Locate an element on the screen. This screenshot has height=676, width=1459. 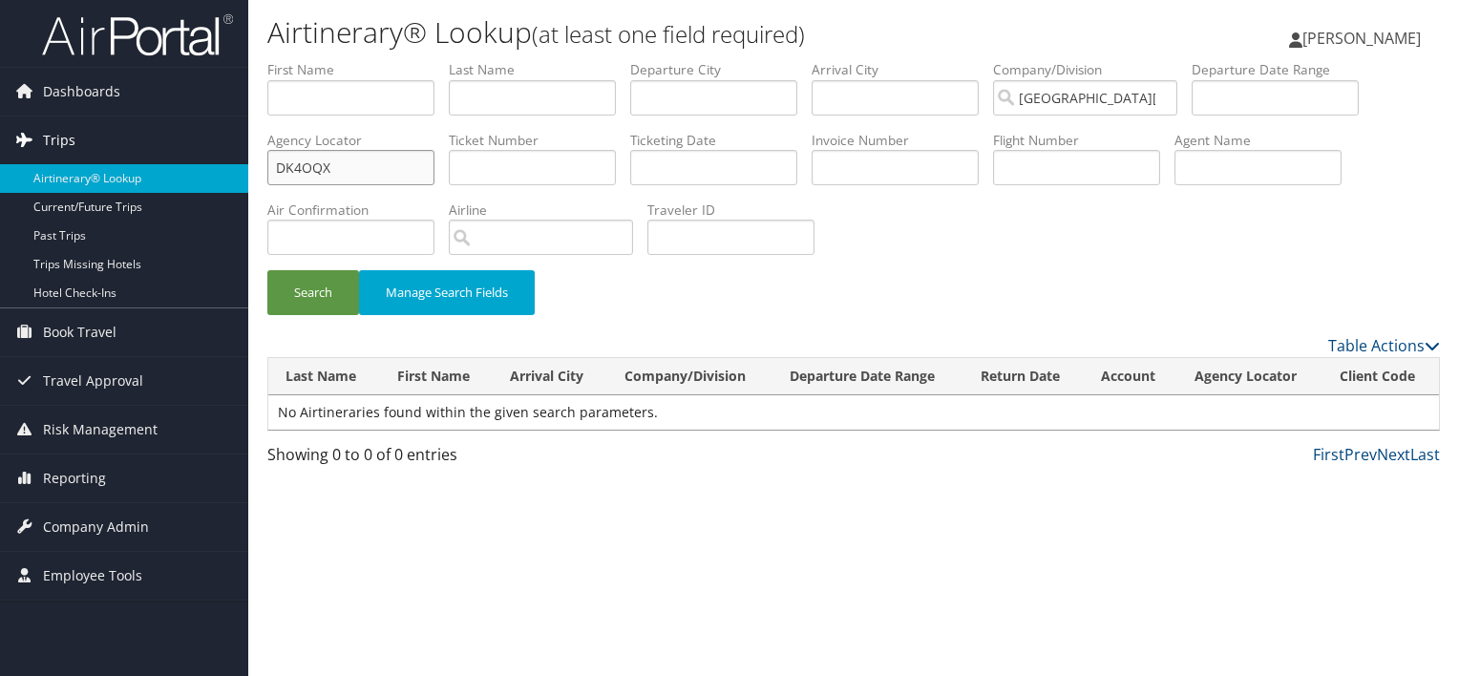
span: Employee Tools is located at coordinates (93, 576).